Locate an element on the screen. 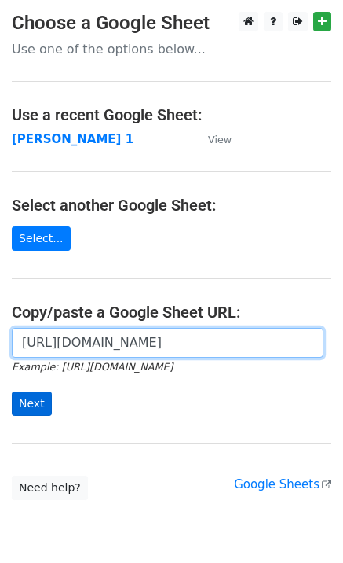  a: Google Sheets is located at coordinates (283, 484).